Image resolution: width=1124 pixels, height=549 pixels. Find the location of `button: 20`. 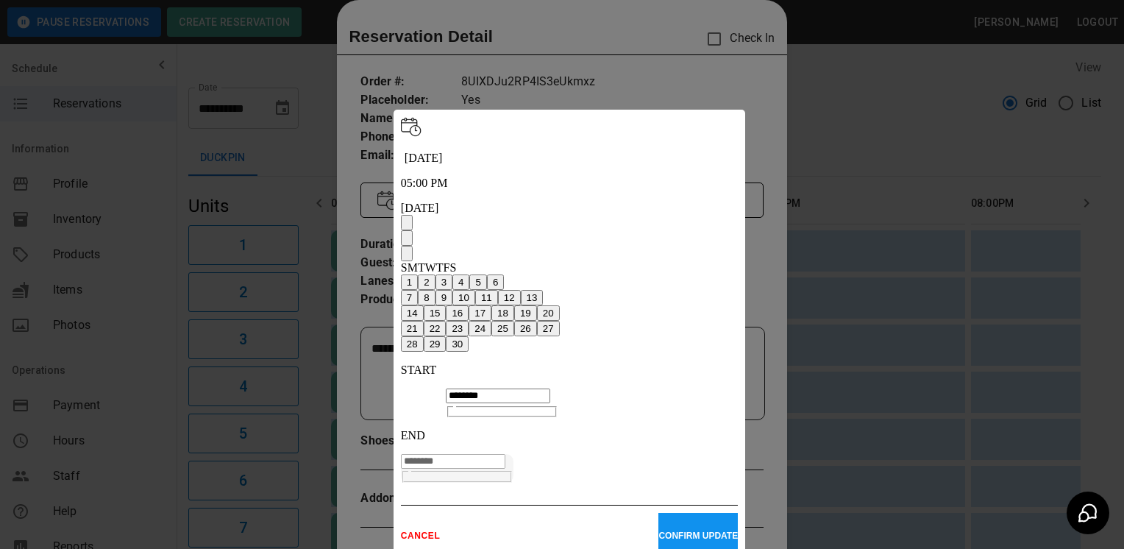

button: 20 is located at coordinates (548, 313).